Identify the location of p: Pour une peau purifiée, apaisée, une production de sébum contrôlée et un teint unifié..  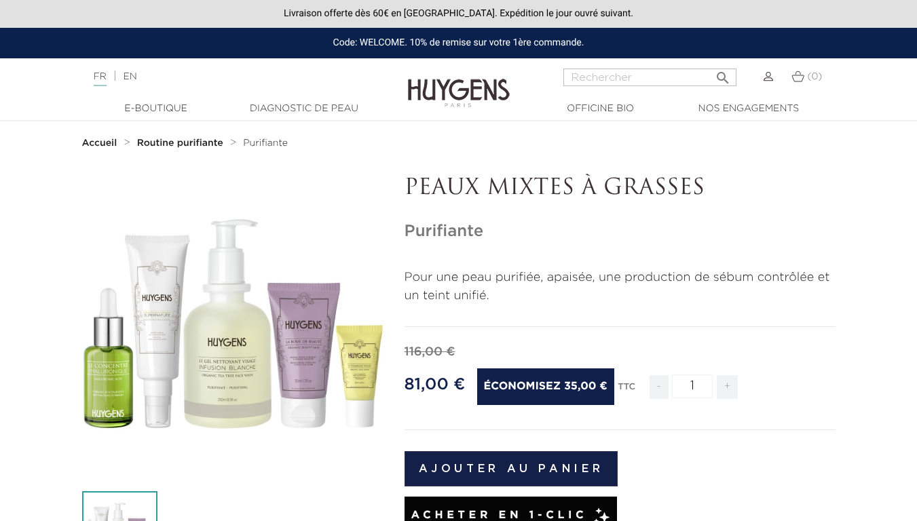
(619, 287).